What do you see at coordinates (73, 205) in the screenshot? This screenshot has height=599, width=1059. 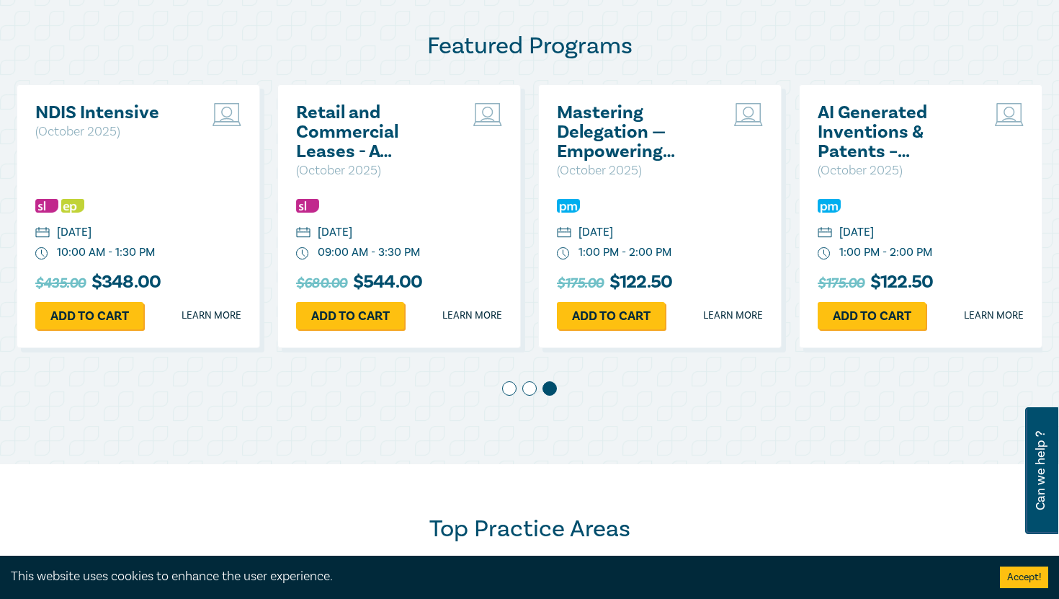 I see `img: Ethics & Professional Responsibility` at bounding box center [73, 205].